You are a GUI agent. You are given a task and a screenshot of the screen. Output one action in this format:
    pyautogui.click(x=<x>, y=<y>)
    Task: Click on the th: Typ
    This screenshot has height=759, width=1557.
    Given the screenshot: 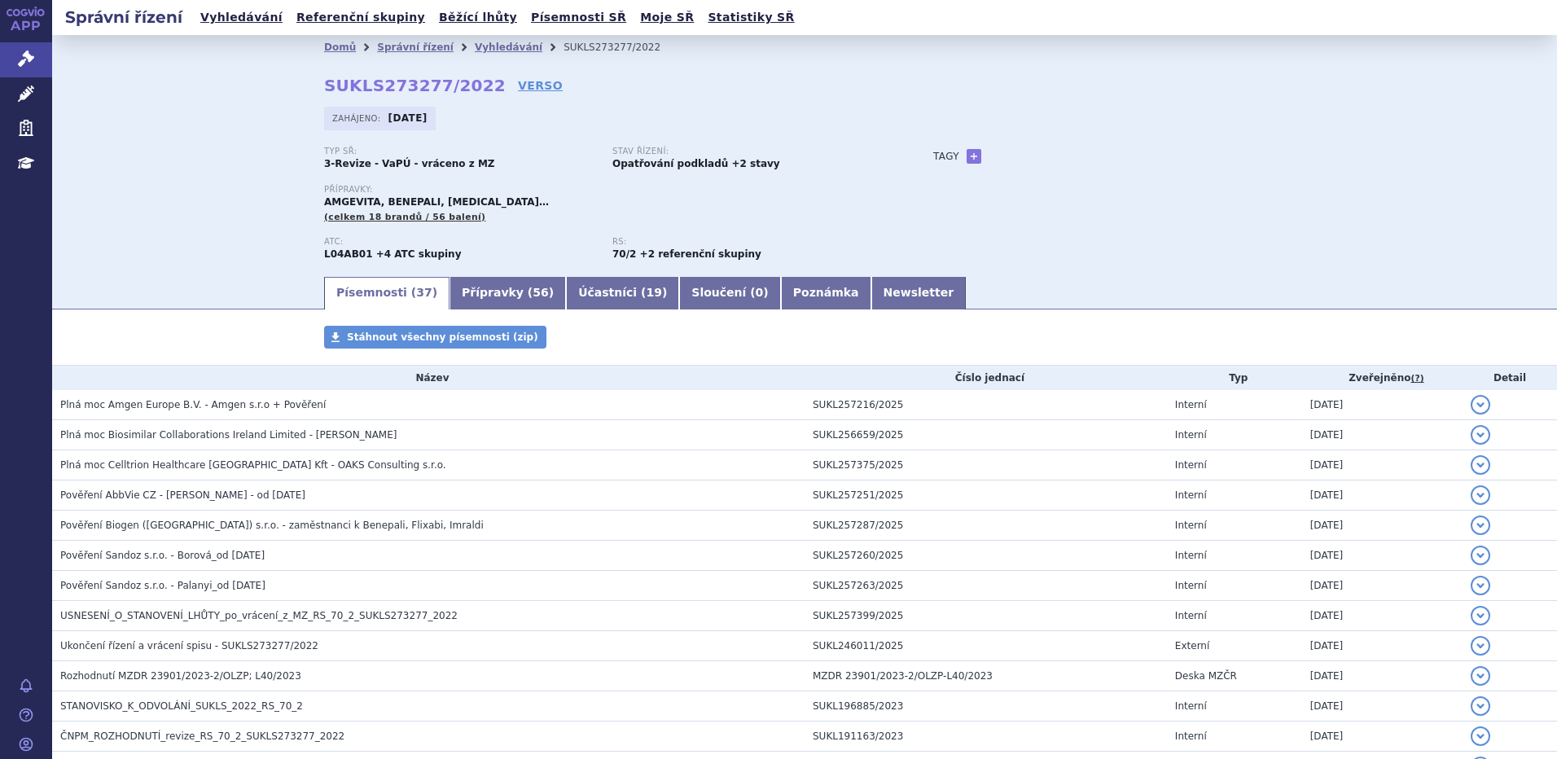 What is the action you would take?
    pyautogui.click(x=1234, y=378)
    